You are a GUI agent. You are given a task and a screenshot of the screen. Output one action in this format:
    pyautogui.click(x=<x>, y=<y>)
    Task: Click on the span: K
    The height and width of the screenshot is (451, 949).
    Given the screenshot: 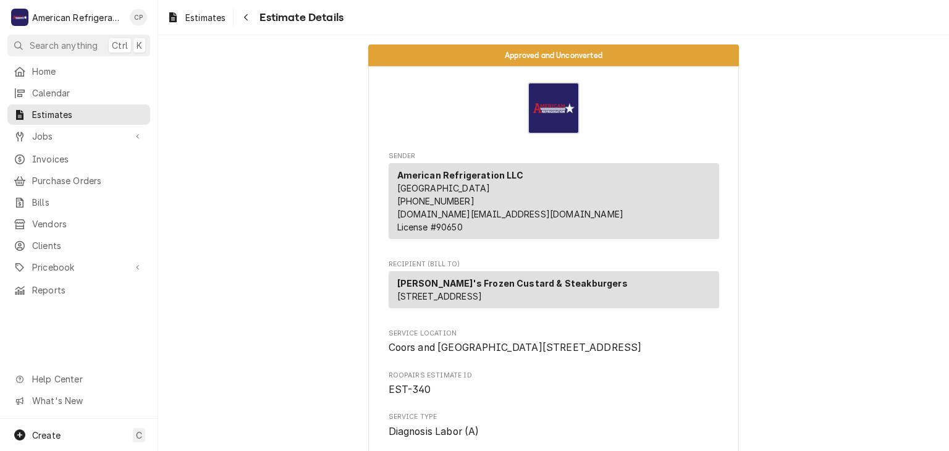 What is the action you would take?
    pyautogui.click(x=139, y=45)
    